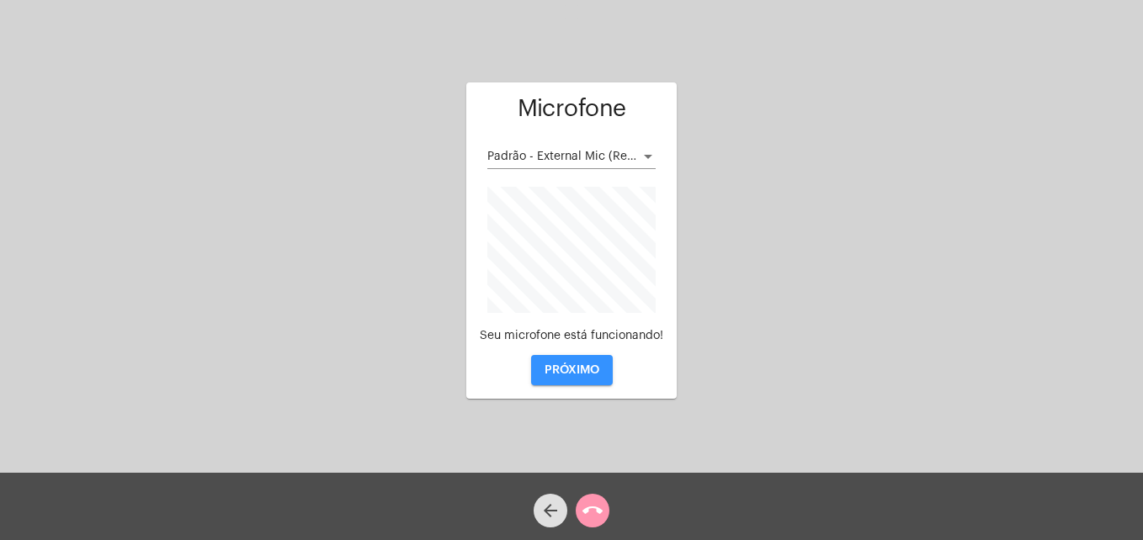 This screenshot has width=1143, height=540. I want to click on span: PRÓXIMO, so click(571, 370).